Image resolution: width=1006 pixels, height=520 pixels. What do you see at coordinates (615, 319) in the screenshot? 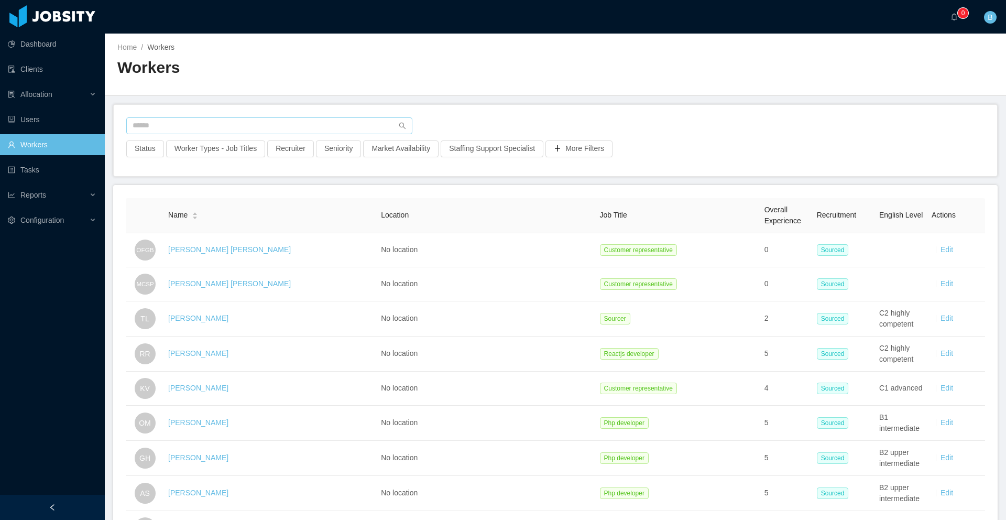
I see `span: Sourcer` at bounding box center [615, 319].